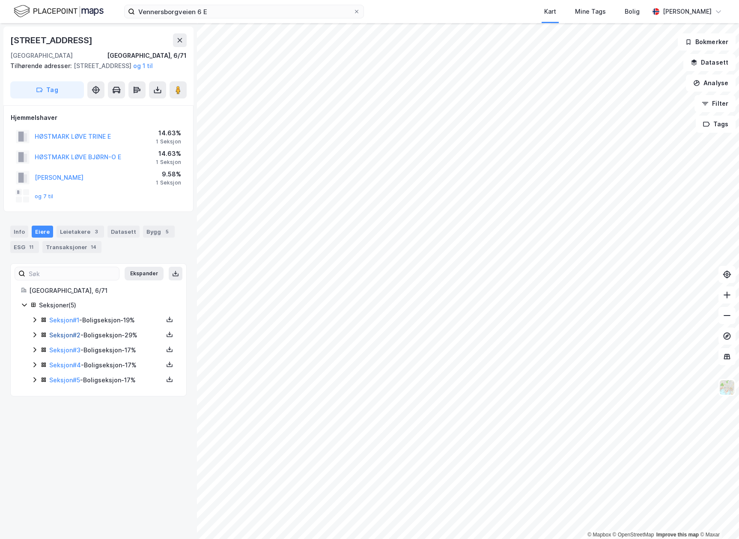  Describe the element at coordinates (716, 124) in the screenshot. I see `button: Tags` at that location.